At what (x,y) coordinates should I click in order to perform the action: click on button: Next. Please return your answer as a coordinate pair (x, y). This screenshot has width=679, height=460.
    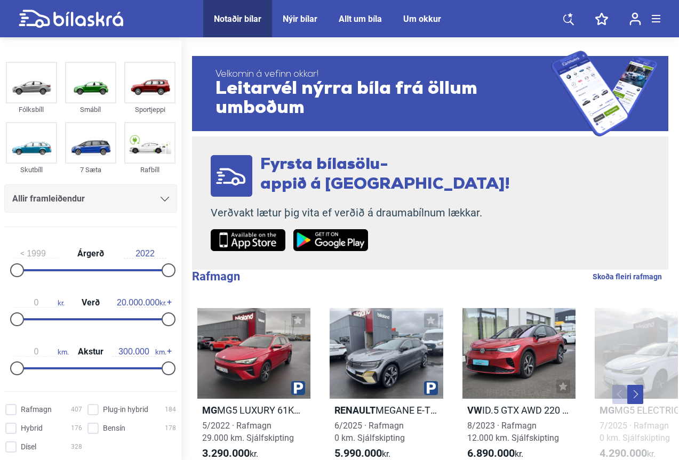
    Looking at the image, I should click on (635, 395).